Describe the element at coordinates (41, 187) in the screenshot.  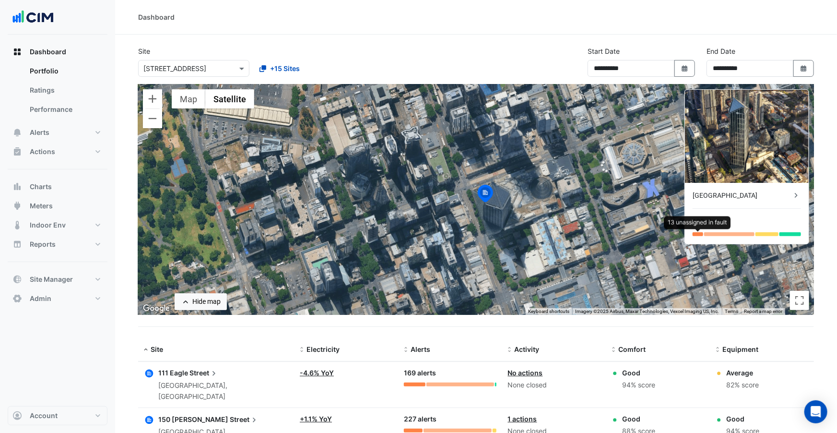
I see `span: Charts` at that location.